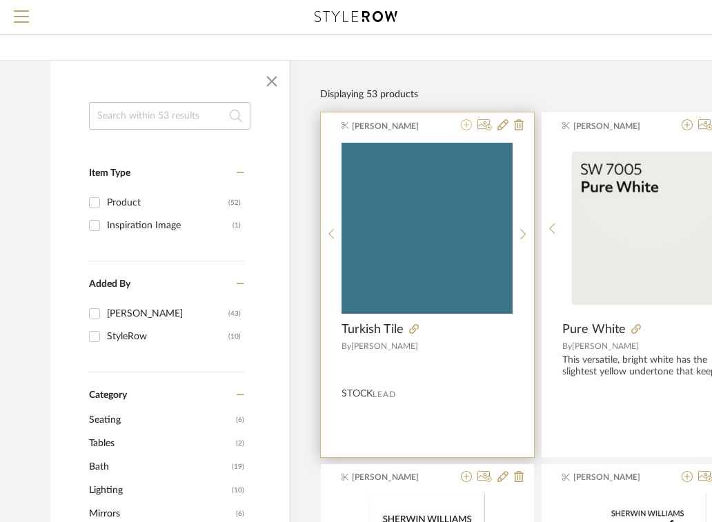  I want to click on span: Pure White, so click(594, 330).